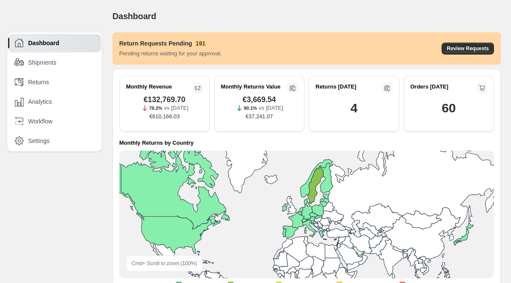  I want to click on h2: Monthly Revenue, so click(149, 87).